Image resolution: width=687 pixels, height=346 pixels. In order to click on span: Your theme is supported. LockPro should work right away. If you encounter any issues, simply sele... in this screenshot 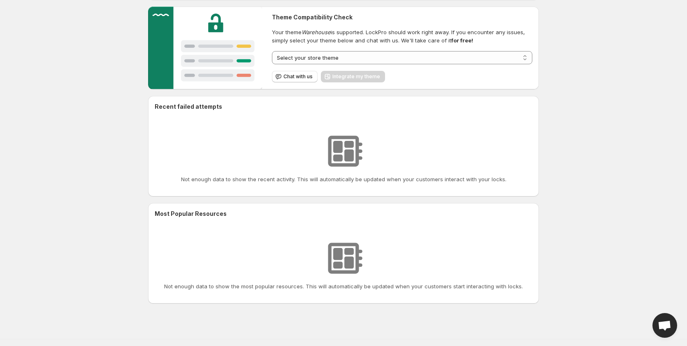, I will do `click(402, 36)`.